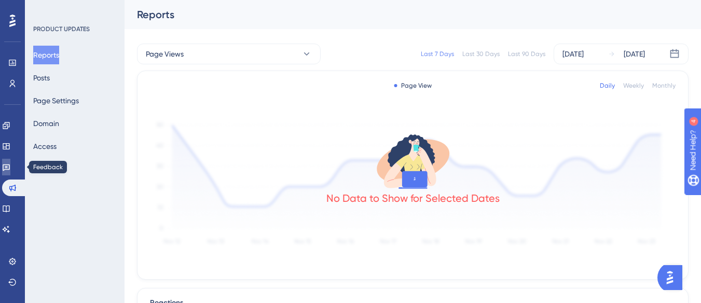  Describe the element at coordinates (45, 9) in the screenshot. I see `span: Need Help?` at that location.